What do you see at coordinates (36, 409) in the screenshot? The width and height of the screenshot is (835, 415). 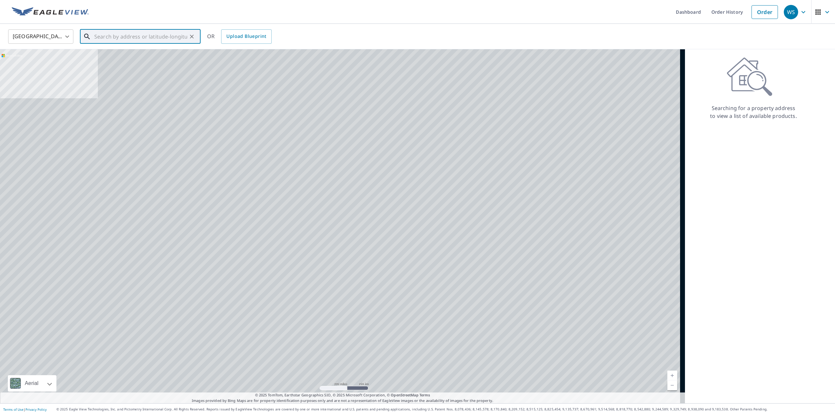 I see `a: Privacy Policy` at bounding box center [36, 409].